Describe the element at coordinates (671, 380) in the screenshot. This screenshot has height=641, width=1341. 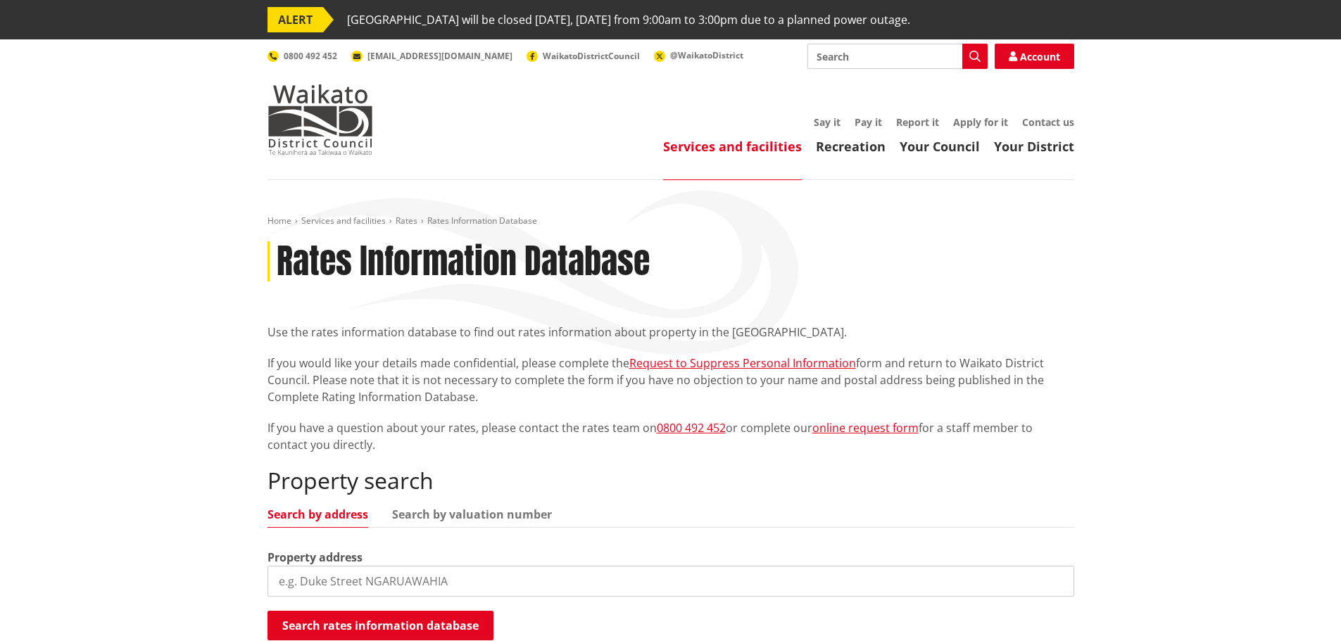
I see `p: If you would like your details made confidential, please complete the form and return to Waikato ...` at that location.